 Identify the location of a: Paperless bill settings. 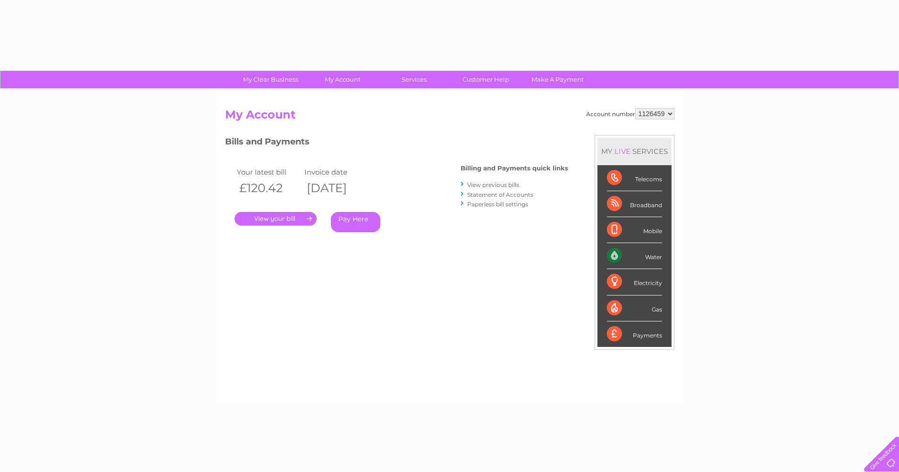
(498, 204).